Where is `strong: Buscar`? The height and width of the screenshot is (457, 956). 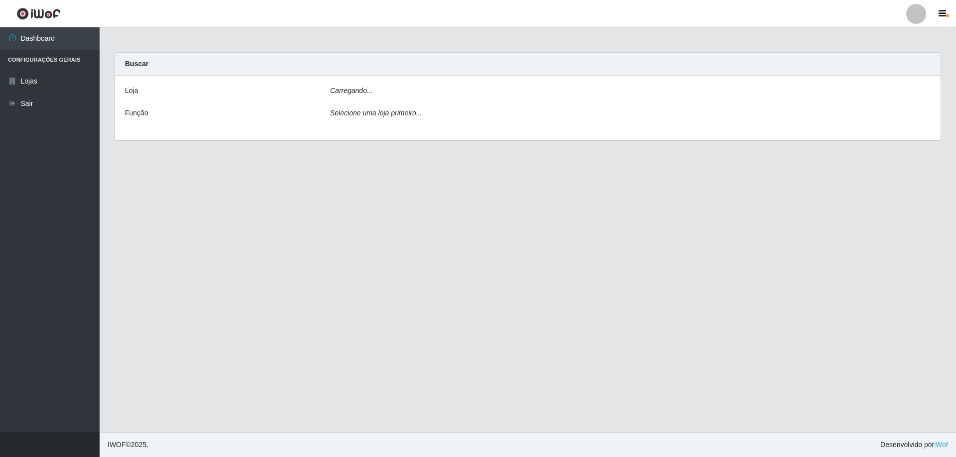 strong: Buscar is located at coordinates (136, 64).